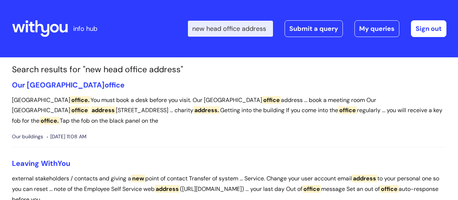  I want to click on a: Sign out, so click(429, 29).